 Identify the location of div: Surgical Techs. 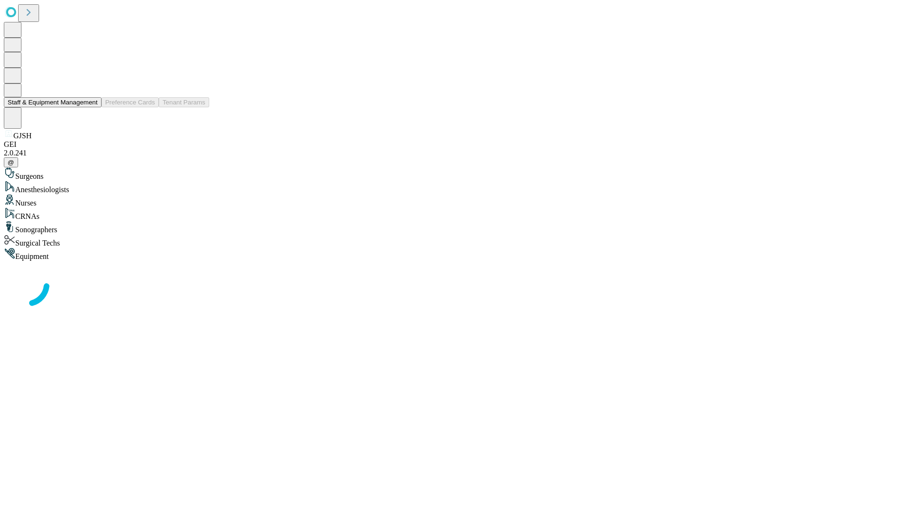
(457, 241).